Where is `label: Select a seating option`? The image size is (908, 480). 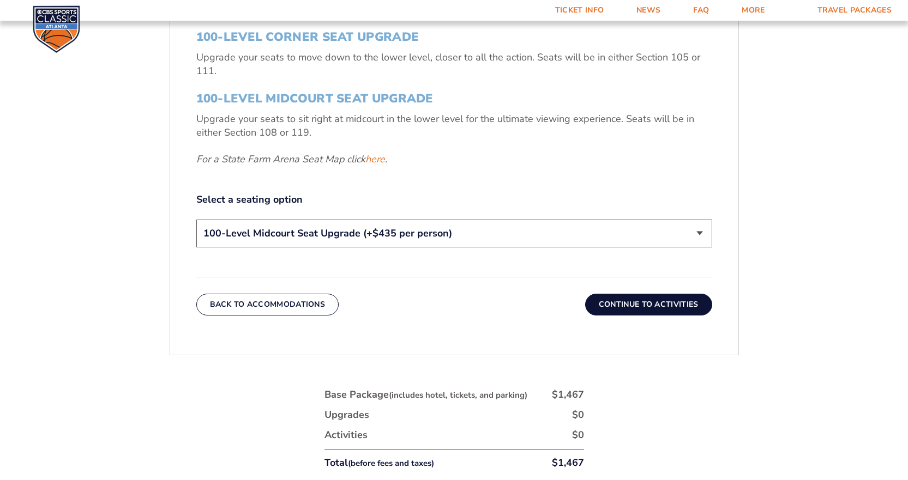
label: Select a seating option is located at coordinates (454, 200).